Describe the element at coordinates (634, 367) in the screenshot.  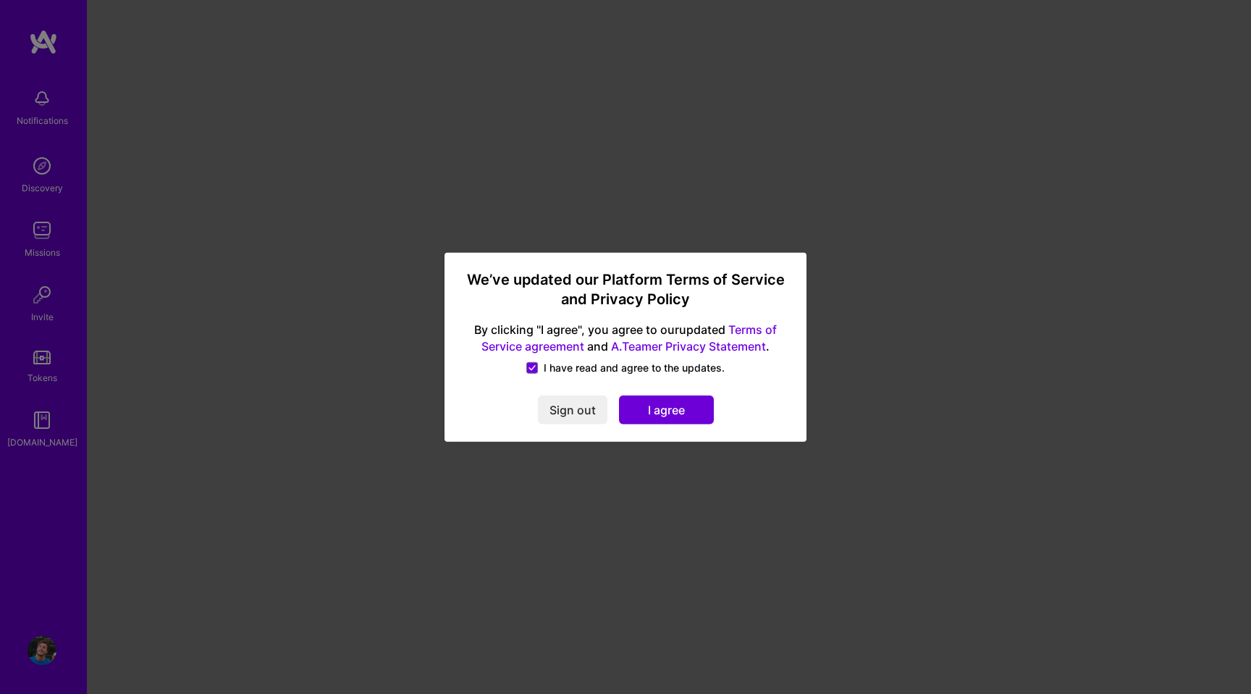
I see `span: I have read and agree to the updates.` at that location.